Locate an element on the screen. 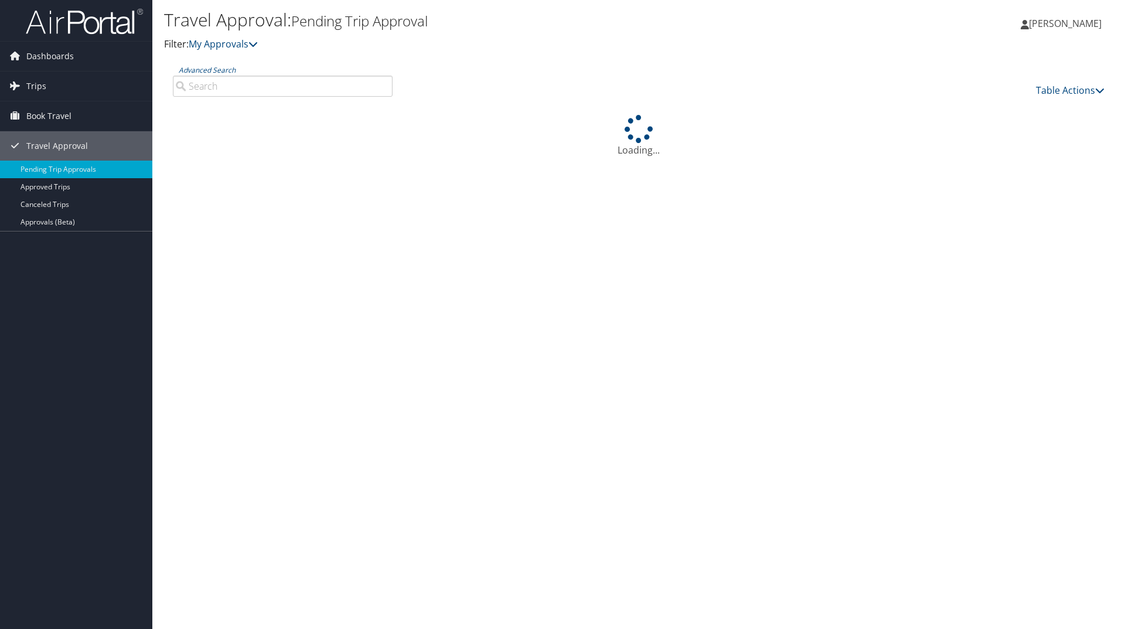 This screenshot has height=629, width=1125. a: Advanced Search is located at coordinates (207, 70).